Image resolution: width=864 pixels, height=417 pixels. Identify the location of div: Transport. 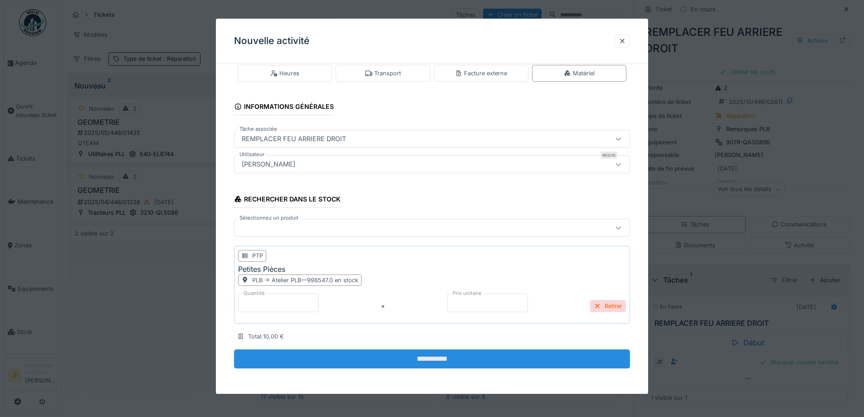
(383, 73).